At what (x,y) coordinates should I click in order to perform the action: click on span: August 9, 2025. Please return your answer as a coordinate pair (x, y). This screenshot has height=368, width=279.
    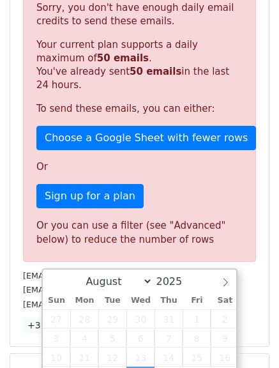
    Looking at the image, I should click on (225, 338).